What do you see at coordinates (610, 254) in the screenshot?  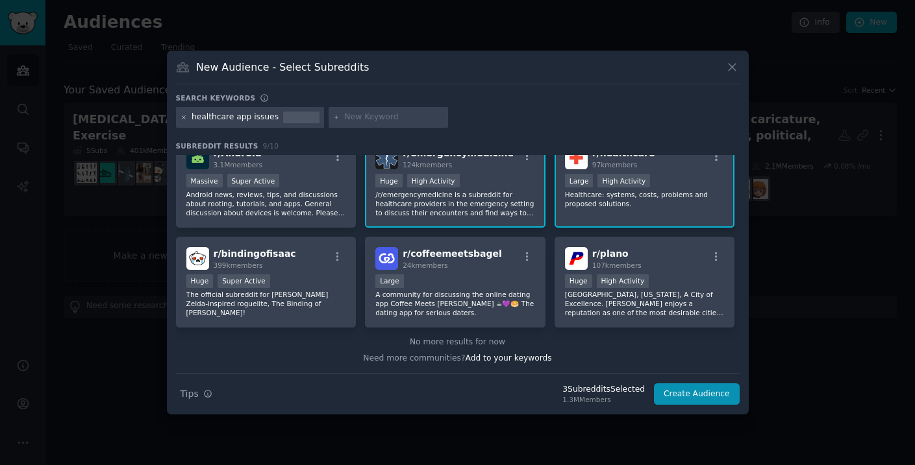 I see `span: r/ plano` at bounding box center [610, 254].